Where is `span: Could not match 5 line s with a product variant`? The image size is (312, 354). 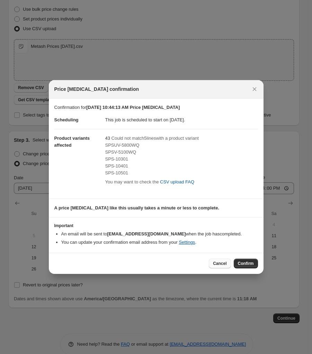
span: Could not match 5 line s with a product variant is located at coordinates (155, 138).